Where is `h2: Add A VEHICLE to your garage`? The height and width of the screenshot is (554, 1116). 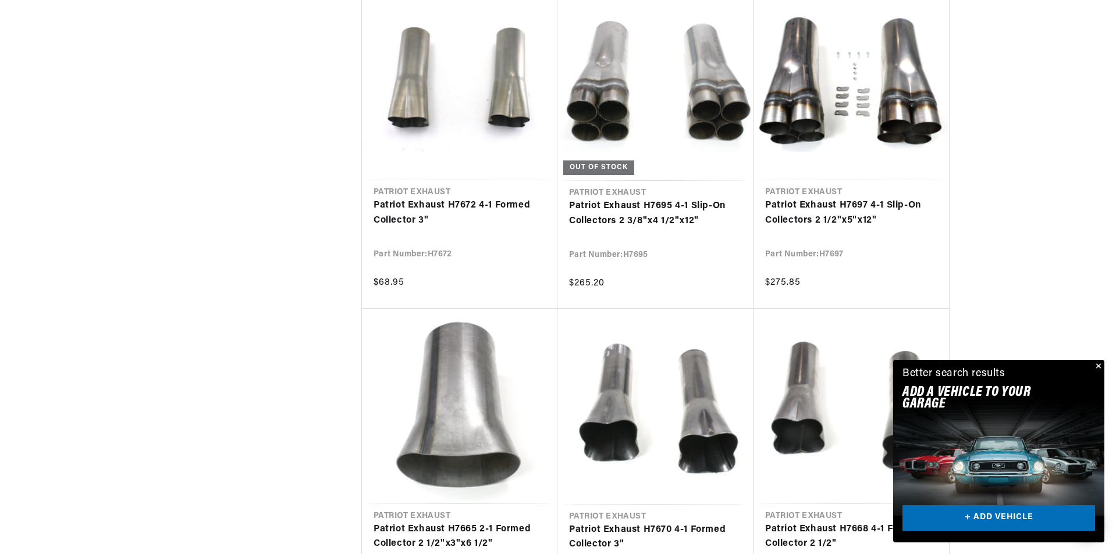
h2: Add A VEHICLE to your garage is located at coordinates (984, 398).